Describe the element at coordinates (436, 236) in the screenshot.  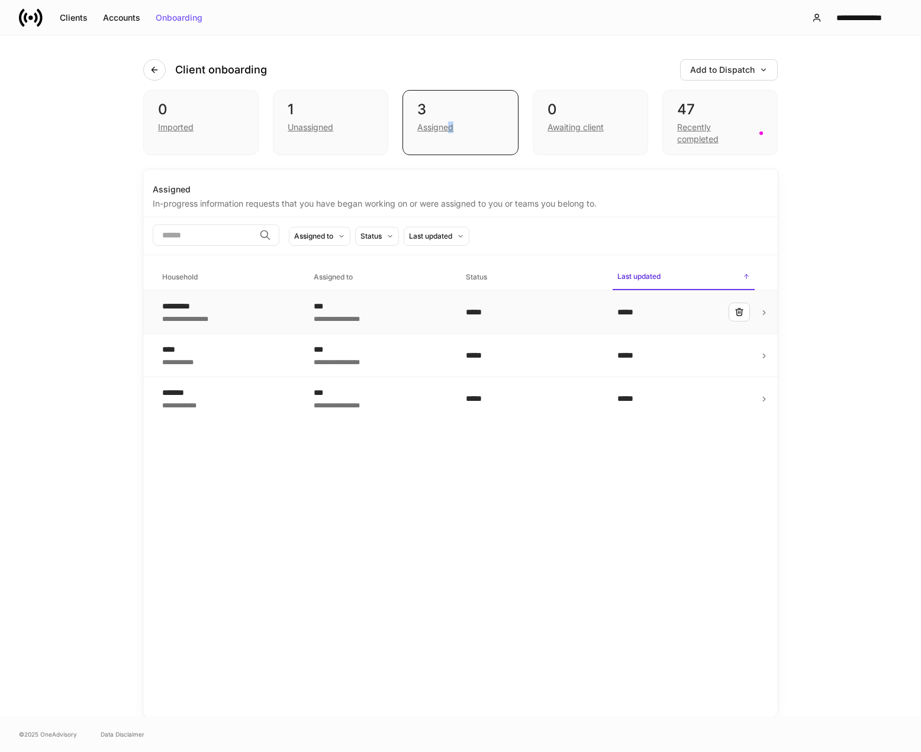
I see `button: Last updated` at that location.